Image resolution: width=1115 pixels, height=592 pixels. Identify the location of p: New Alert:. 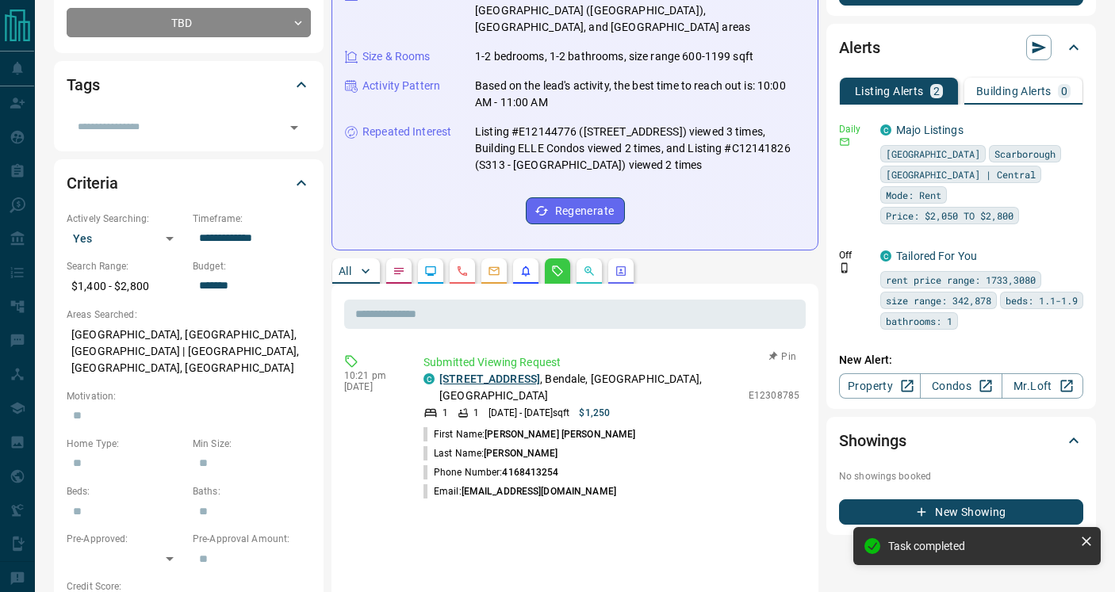
(961, 360).